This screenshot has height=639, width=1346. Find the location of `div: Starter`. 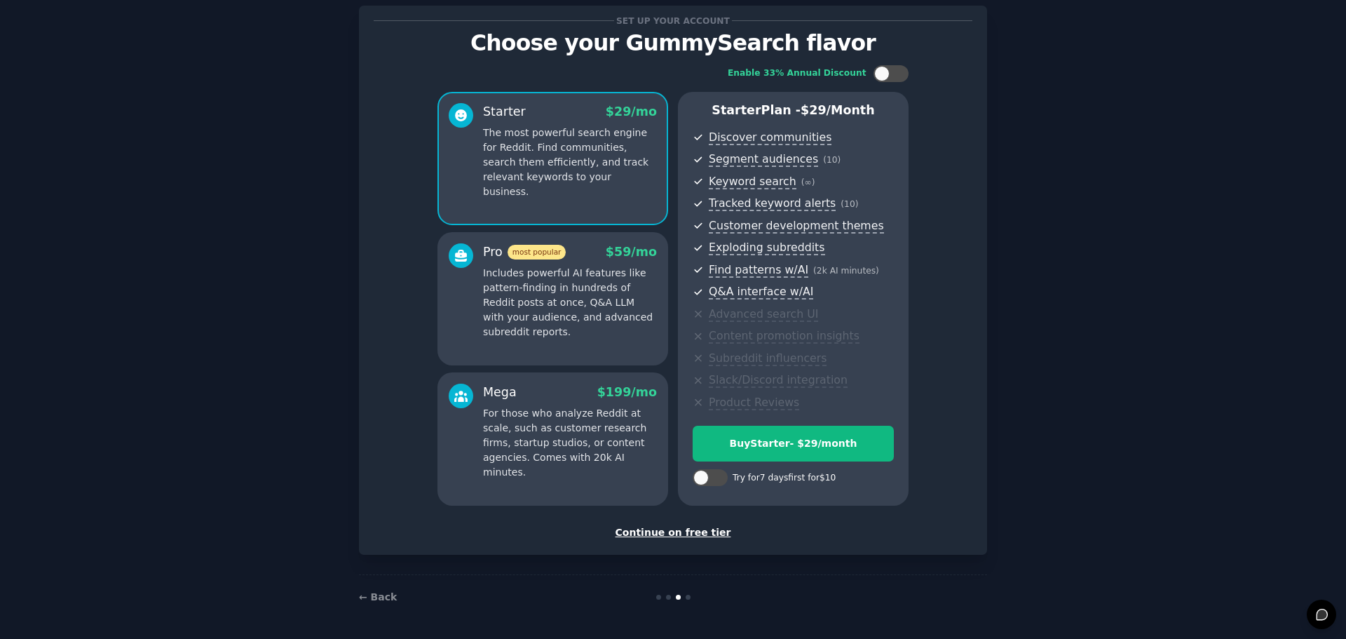

div: Starter is located at coordinates (504, 111).